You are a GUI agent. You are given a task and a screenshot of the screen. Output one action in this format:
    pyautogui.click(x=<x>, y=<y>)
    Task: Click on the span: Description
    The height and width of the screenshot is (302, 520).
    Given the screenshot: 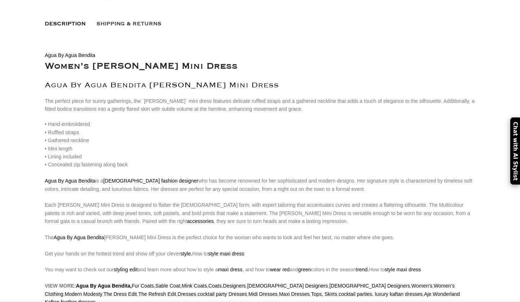 What is the action you would take?
    pyautogui.click(x=65, y=24)
    